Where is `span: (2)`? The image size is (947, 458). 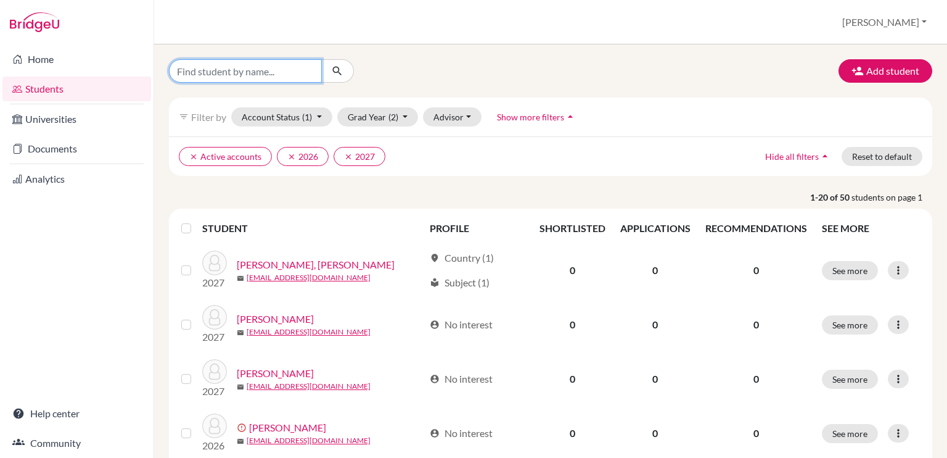 span: (2) is located at coordinates (394, 117).